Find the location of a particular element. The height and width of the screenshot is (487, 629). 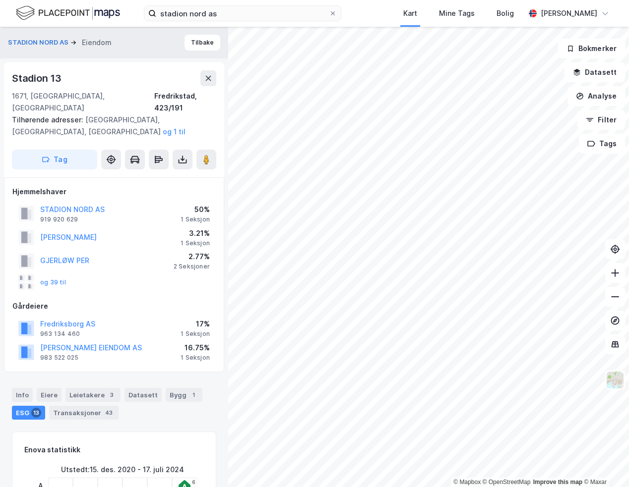

button: Tag is located at coordinates (55, 160).